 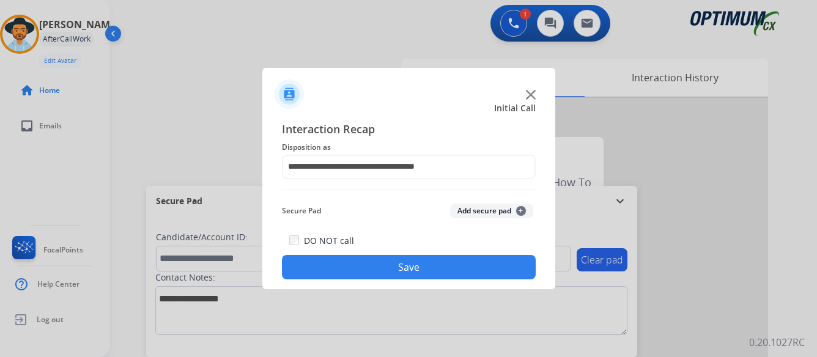 What do you see at coordinates (776, 342) in the screenshot?
I see `p: 0.20.1027RC` at bounding box center [776, 342].